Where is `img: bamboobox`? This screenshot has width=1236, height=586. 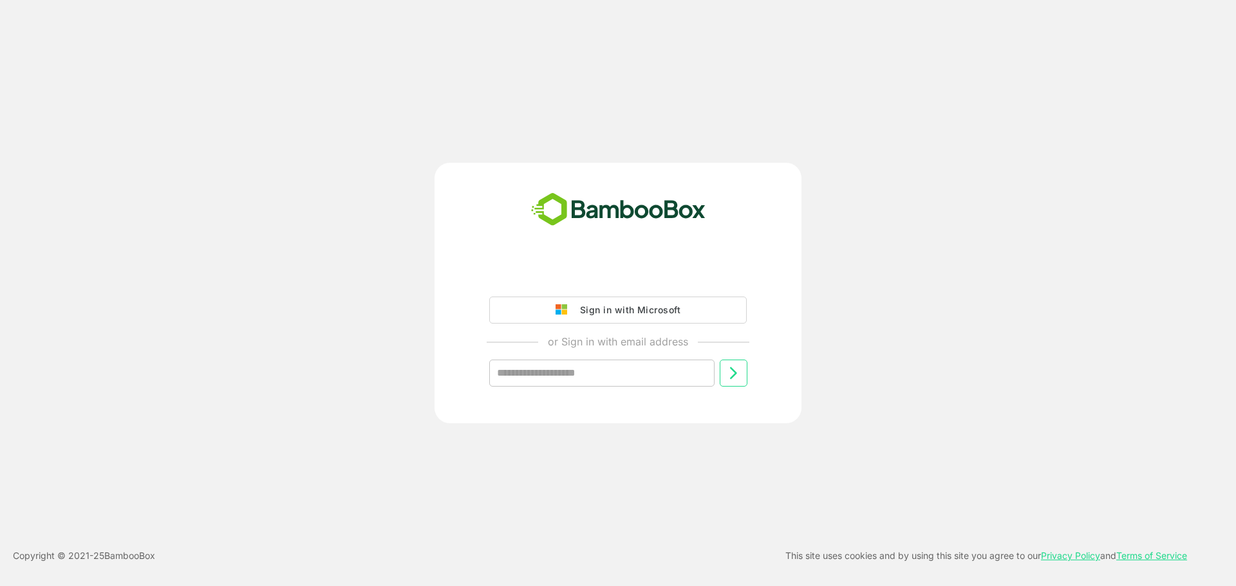
img: bamboobox is located at coordinates (618, 210).